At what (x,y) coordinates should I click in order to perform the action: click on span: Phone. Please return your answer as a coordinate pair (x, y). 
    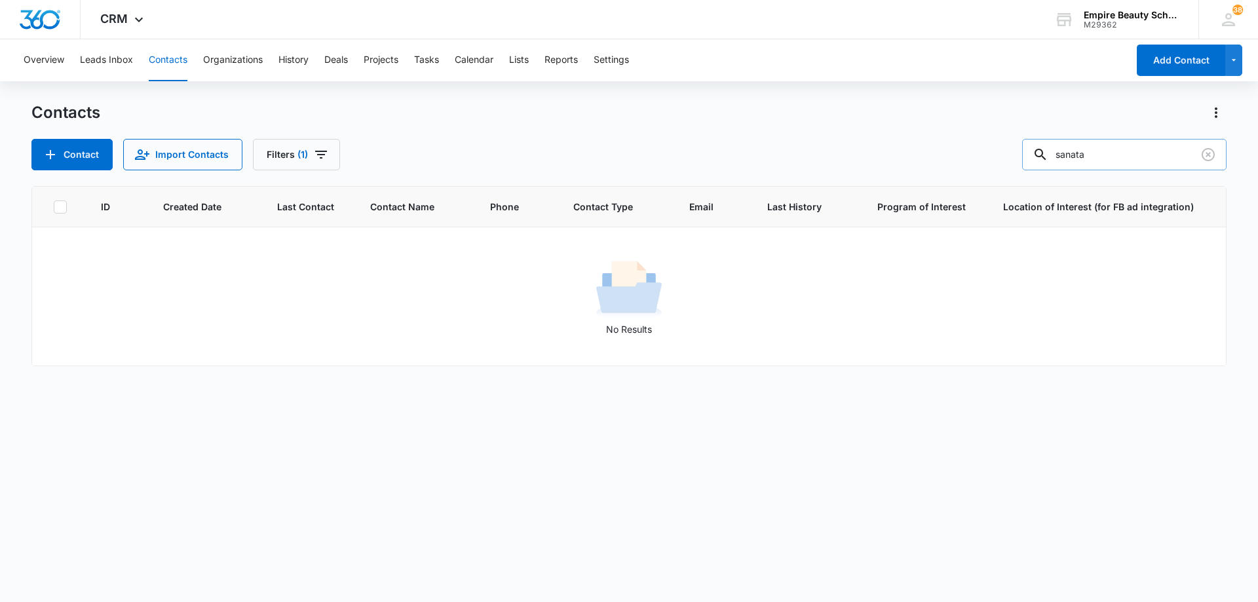
    Looking at the image, I should click on (506, 206).